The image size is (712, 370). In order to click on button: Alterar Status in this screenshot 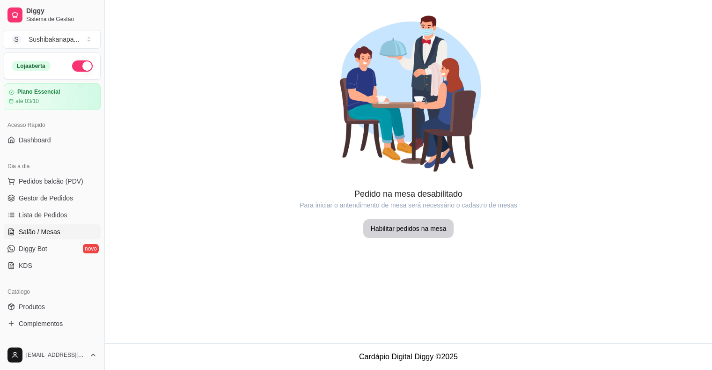, I will do `click(82, 66)`.